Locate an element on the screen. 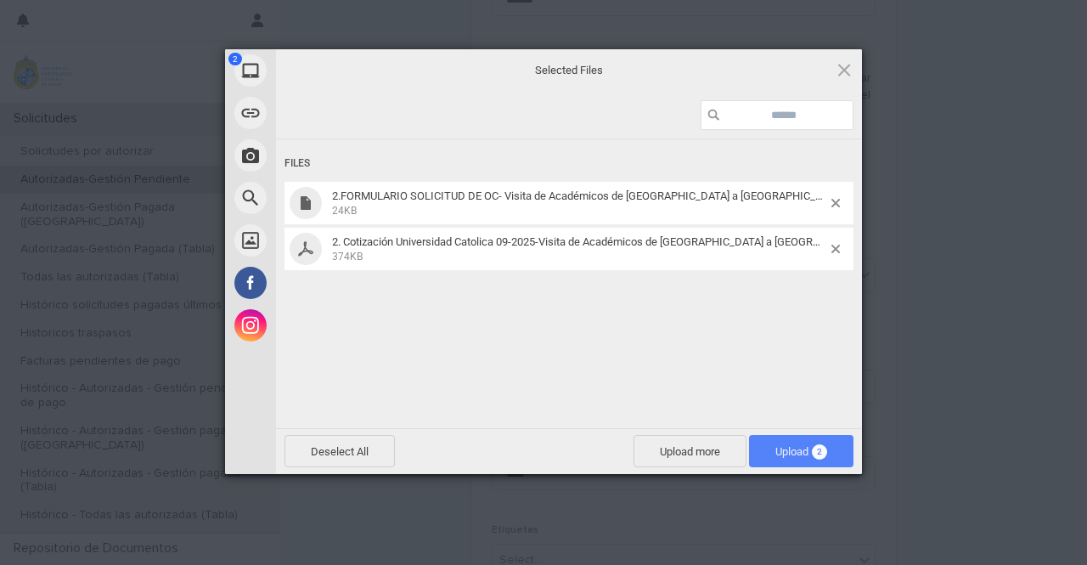 The width and height of the screenshot is (1087, 565). div: Instagram is located at coordinates (327, 325).